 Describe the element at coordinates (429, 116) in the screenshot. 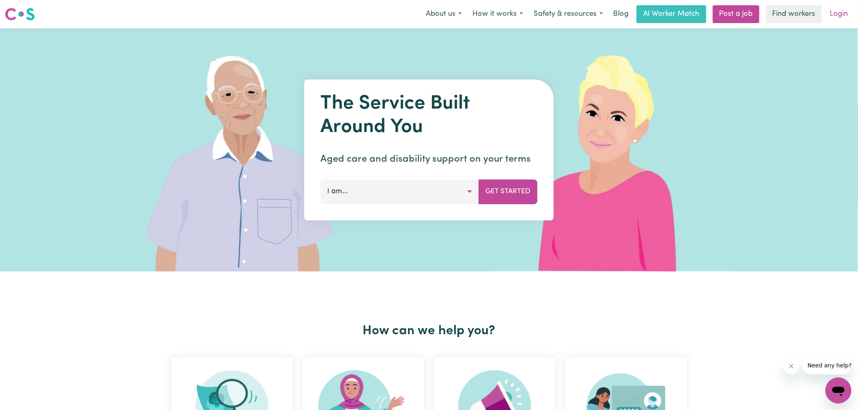

I see `h1: The Service Built Around You` at that location.